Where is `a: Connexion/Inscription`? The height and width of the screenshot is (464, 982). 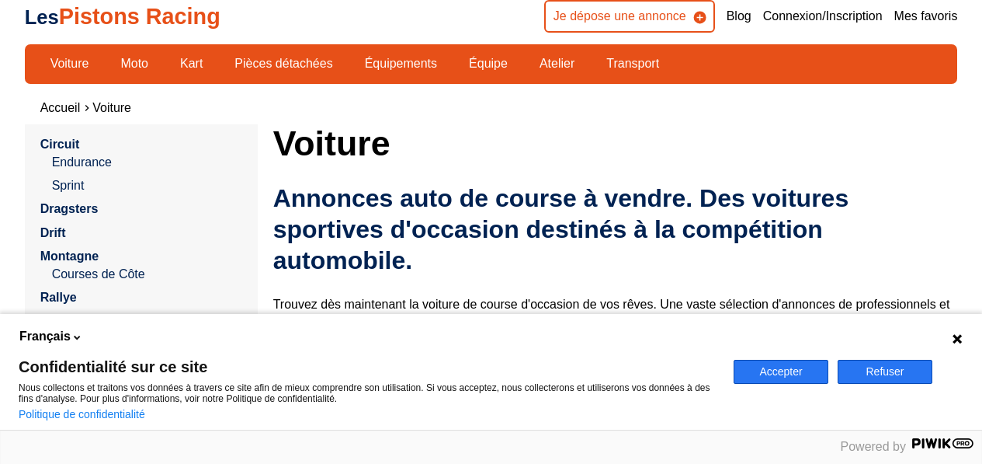 a: Connexion/Inscription is located at coordinates (823, 16).